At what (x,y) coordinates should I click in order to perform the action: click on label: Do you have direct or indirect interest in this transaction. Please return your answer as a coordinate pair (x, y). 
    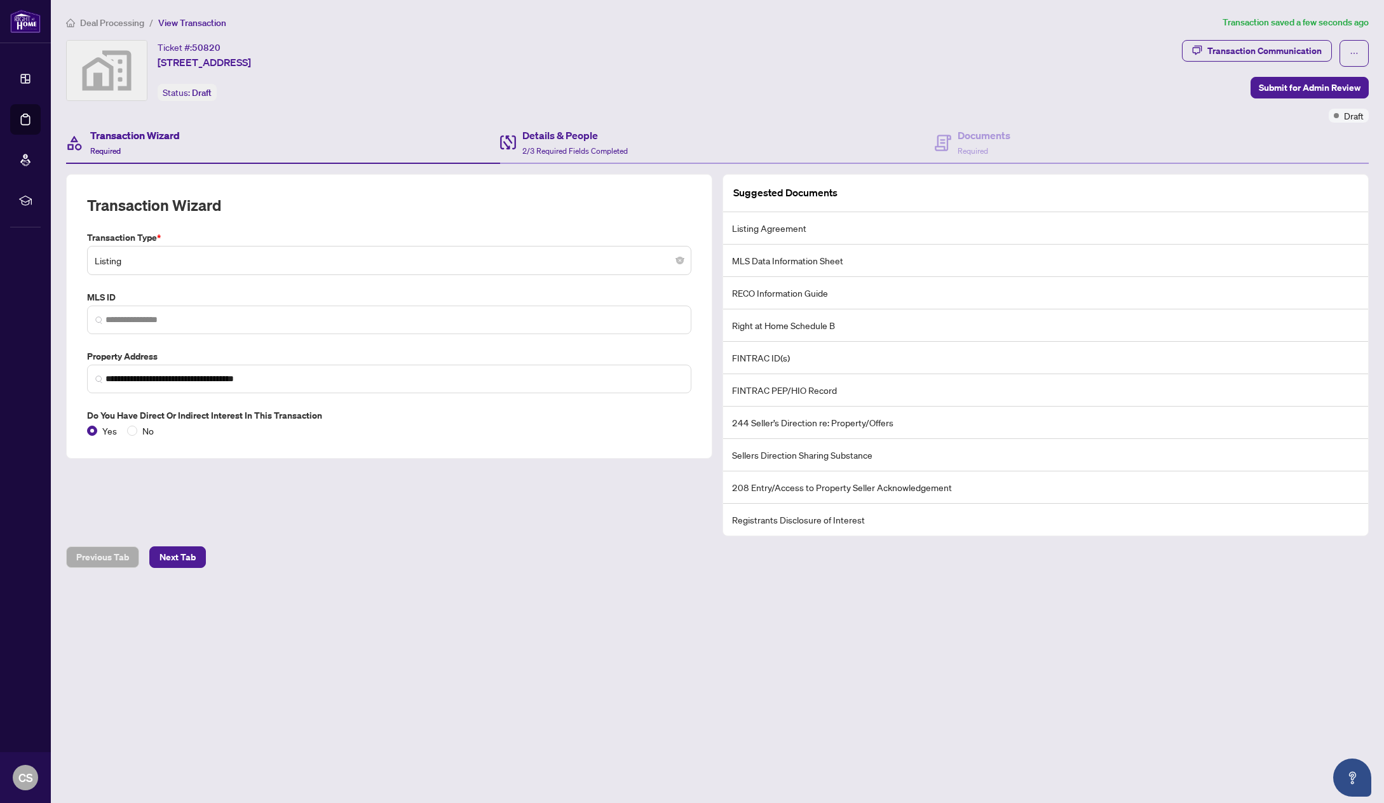
    Looking at the image, I should click on (389, 416).